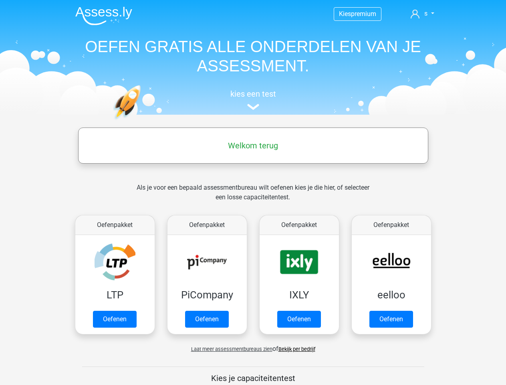 Image resolution: width=506 pixels, height=385 pixels. What do you see at coordinates (357, 14) in the screenshot?
I see `a: Kiespremium` at bounding box center [357, 14].